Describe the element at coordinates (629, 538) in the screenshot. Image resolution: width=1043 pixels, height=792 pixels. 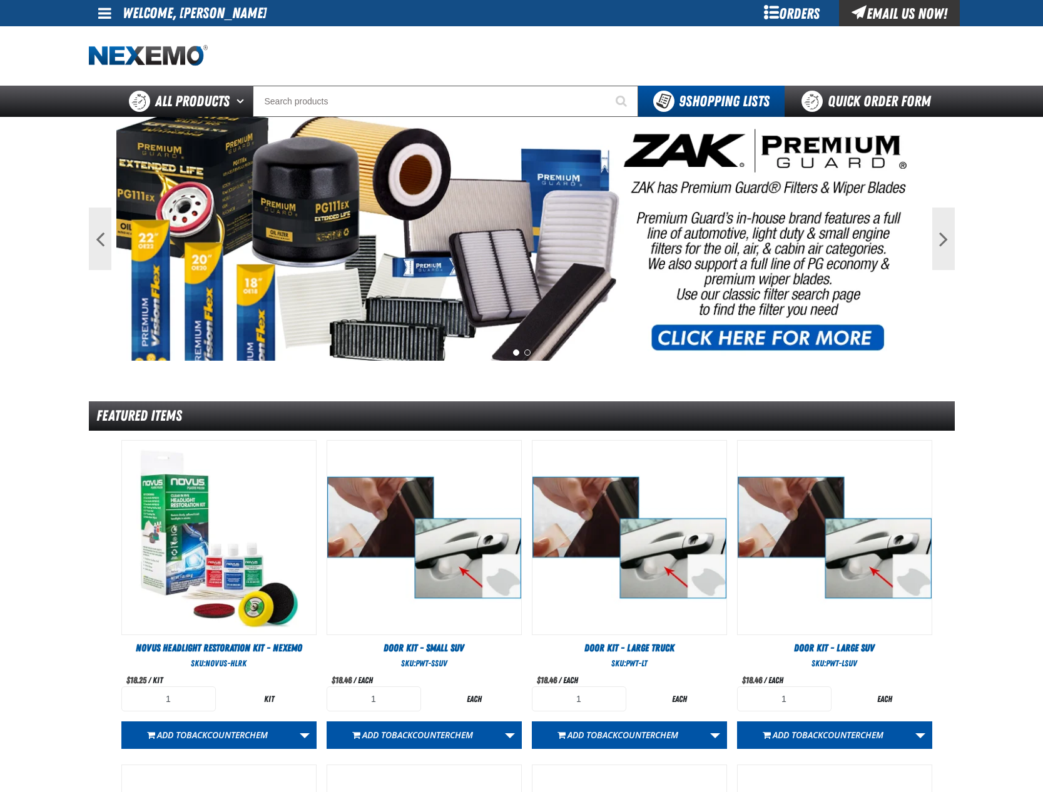
I see `View Details of the Door Kit - Large Truck` at that location.